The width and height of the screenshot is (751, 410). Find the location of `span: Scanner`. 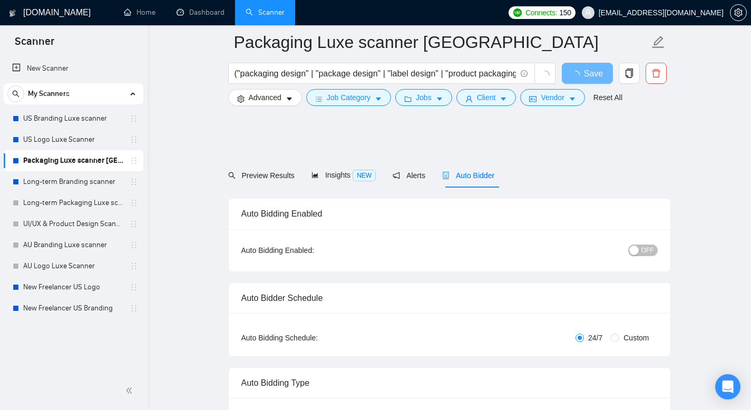

span: Scanner is located at coordinates (34, 45).